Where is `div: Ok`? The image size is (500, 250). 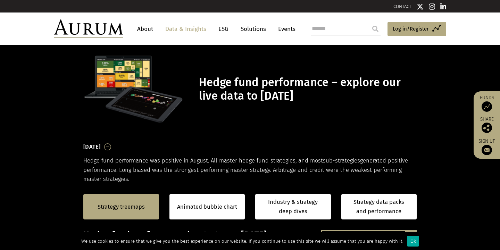 div: Ok is located at coordinates (413, 241).